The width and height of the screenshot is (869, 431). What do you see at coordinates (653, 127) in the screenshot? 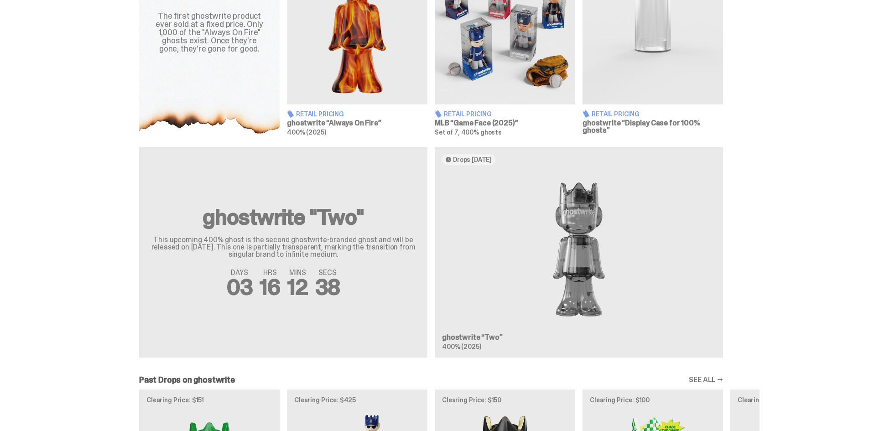
I see `h3: ghostwrite “Display Case for 100% ghosts”` at bounding box center [653, 127].